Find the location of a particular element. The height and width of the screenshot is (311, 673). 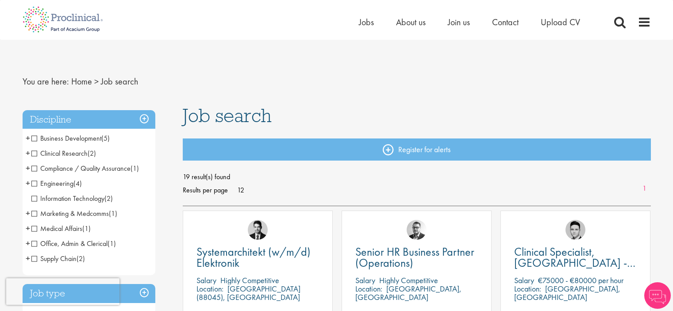

a: Thomas Wenig is located at coordinates (257, 230).